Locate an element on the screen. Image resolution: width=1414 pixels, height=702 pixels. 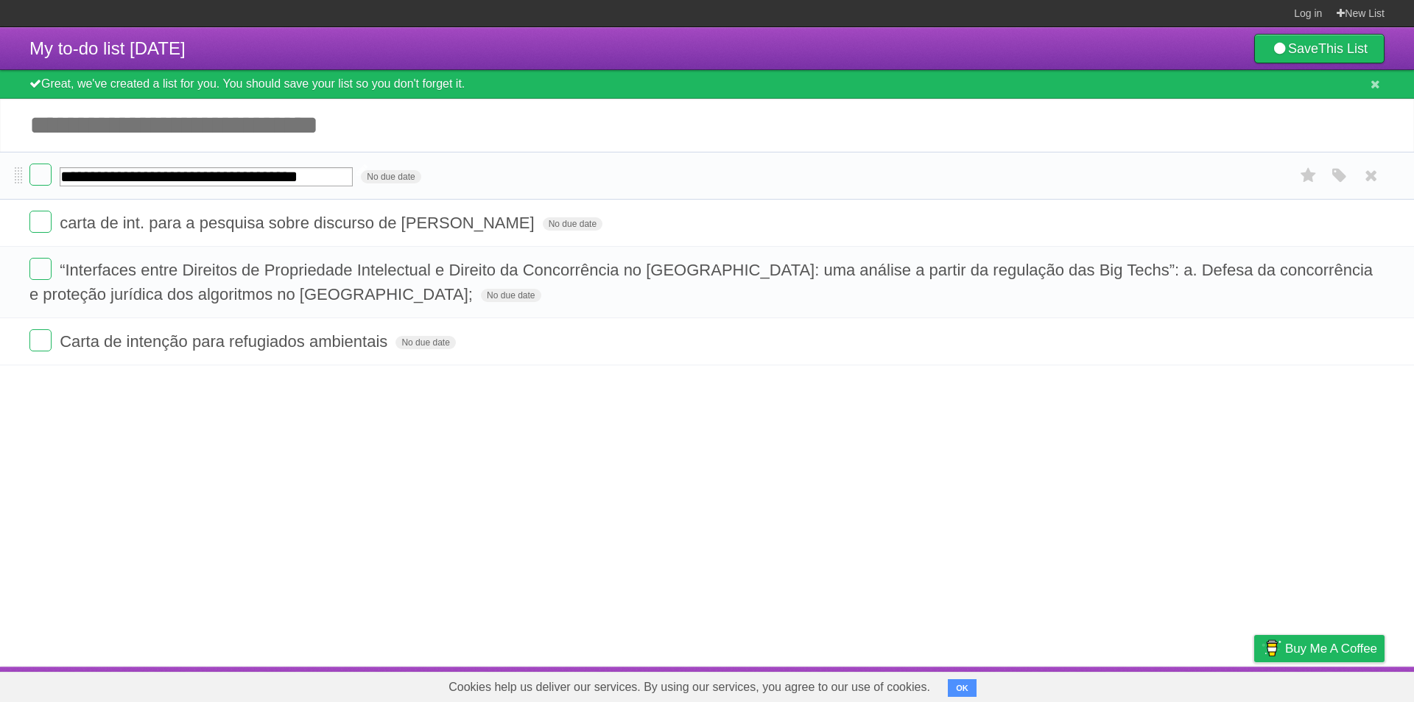
a: Suggest a feature is located at coordinates (1338, 684).